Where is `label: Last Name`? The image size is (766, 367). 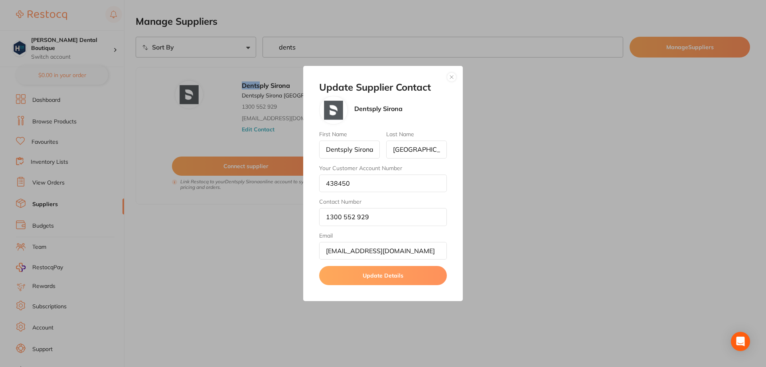 label: Last Name is located at coordinates (417, 134).